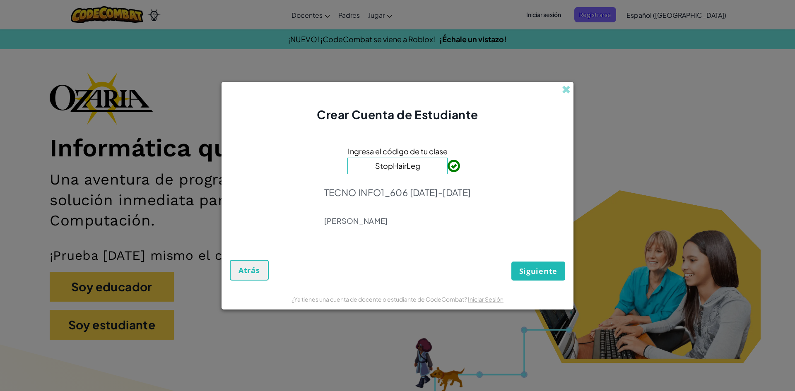 This screenshot has width=795, height=391. I want to click on a: Iniciar Sesión, so click(486, 300).